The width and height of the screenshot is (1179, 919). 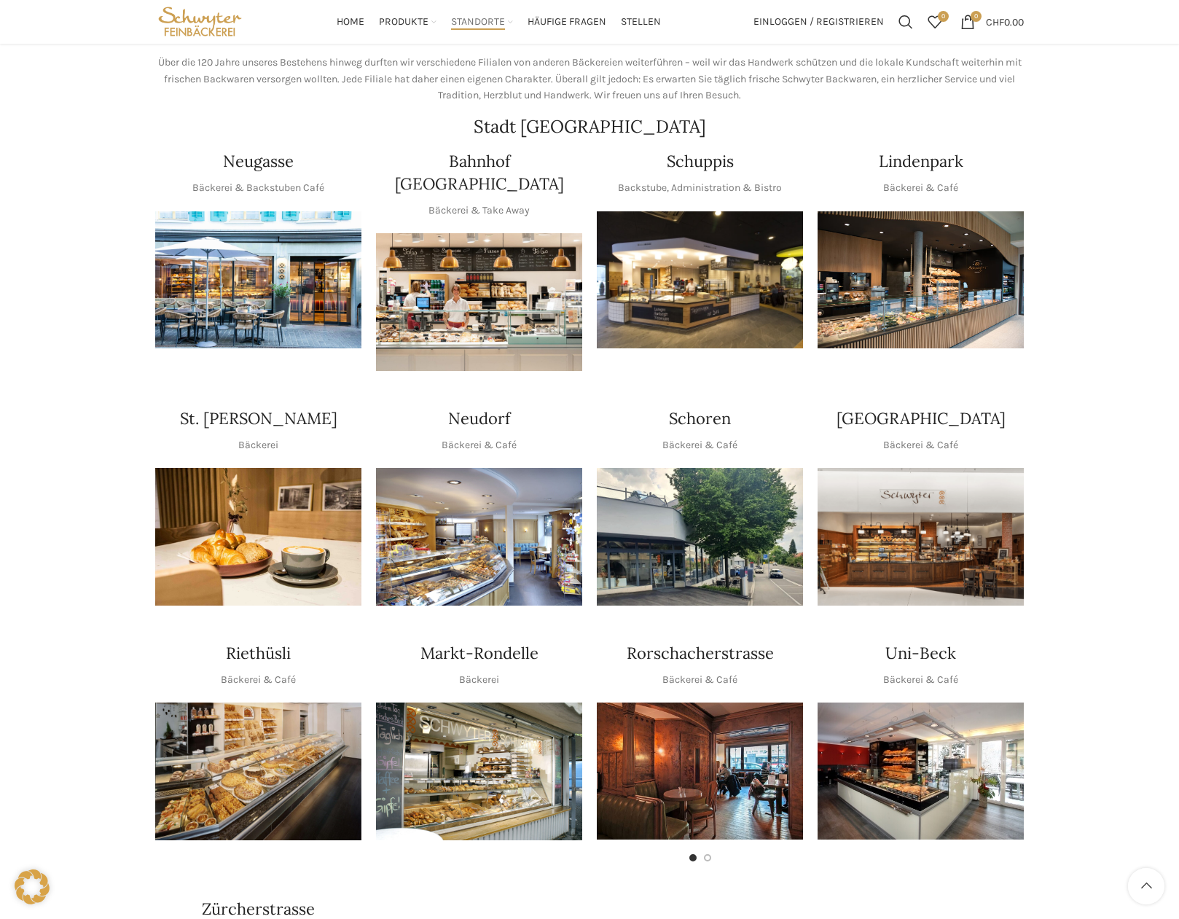 What do you see at coordinates (700, 653) in the screenshot?
I see `h4: Rorschacherstrasse` at bounding box center [700, 653].